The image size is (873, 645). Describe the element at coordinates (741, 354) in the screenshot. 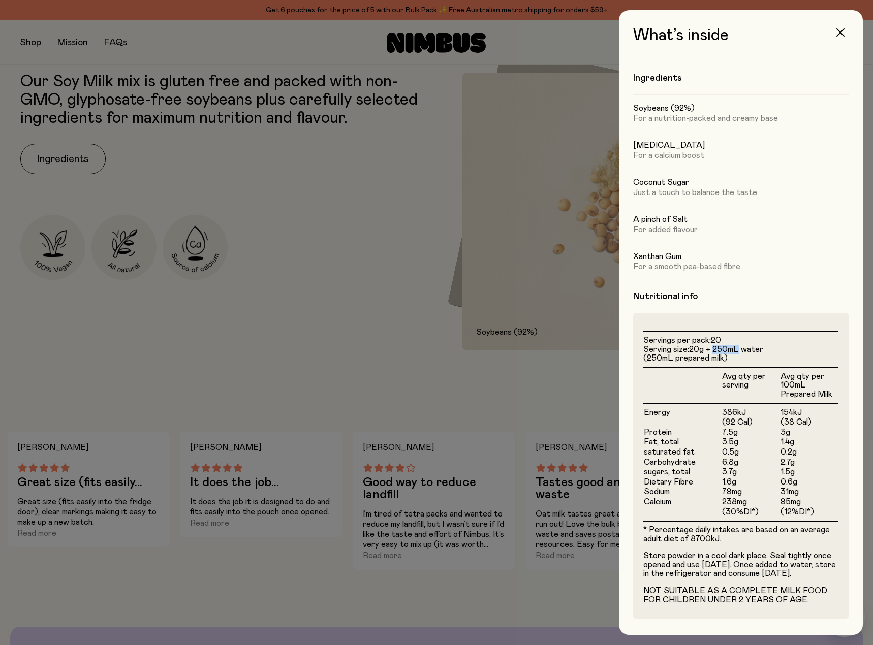

I see `li: Serving size:` at that location.